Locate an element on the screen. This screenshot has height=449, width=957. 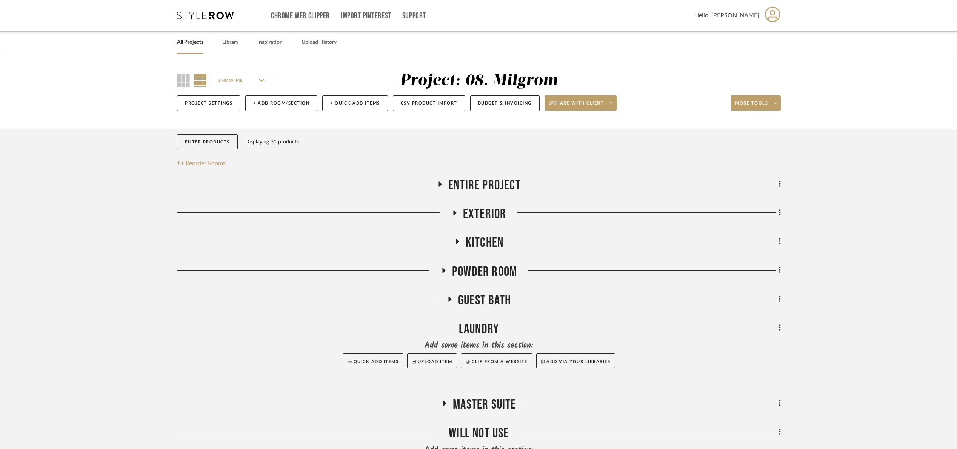
div: Add some items in this section: is located at coordinates (479, 346).